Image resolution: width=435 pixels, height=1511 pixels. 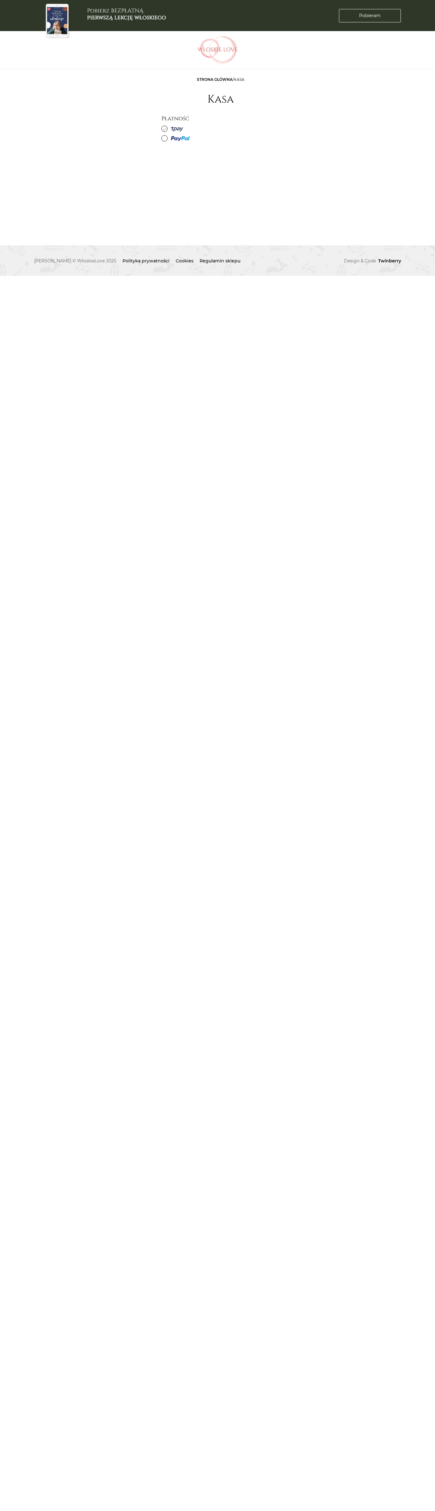 I want to click on a: Pobieram, so click(x=370, y=16).